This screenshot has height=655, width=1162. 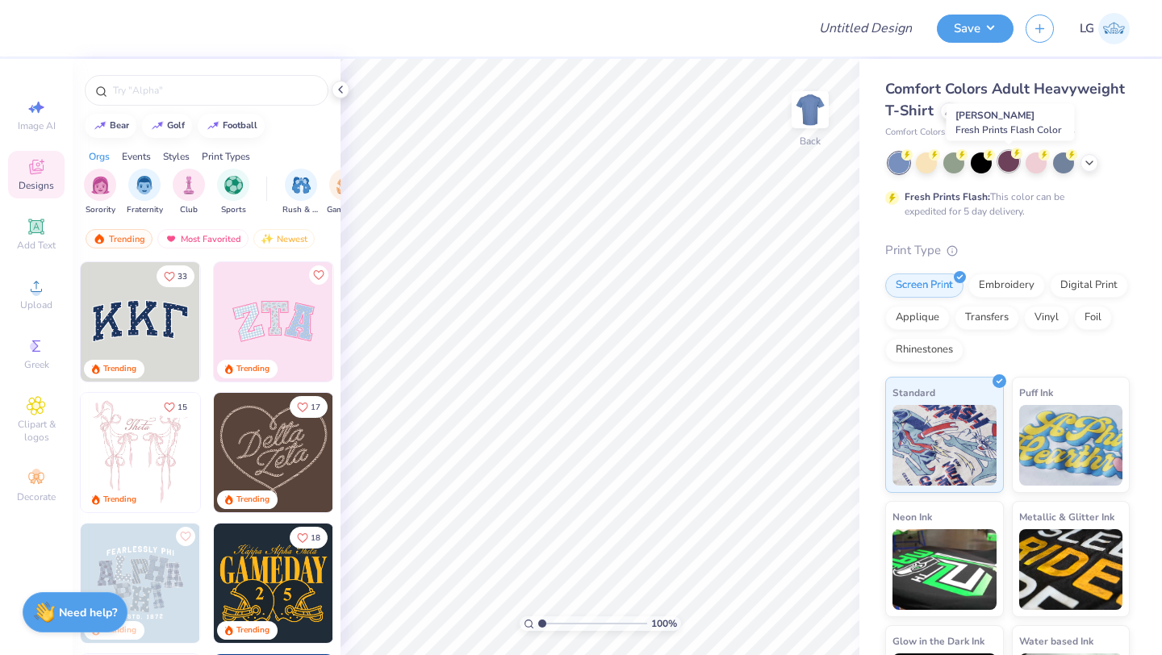 I want to click on div: football, so click(x=240, y=125).